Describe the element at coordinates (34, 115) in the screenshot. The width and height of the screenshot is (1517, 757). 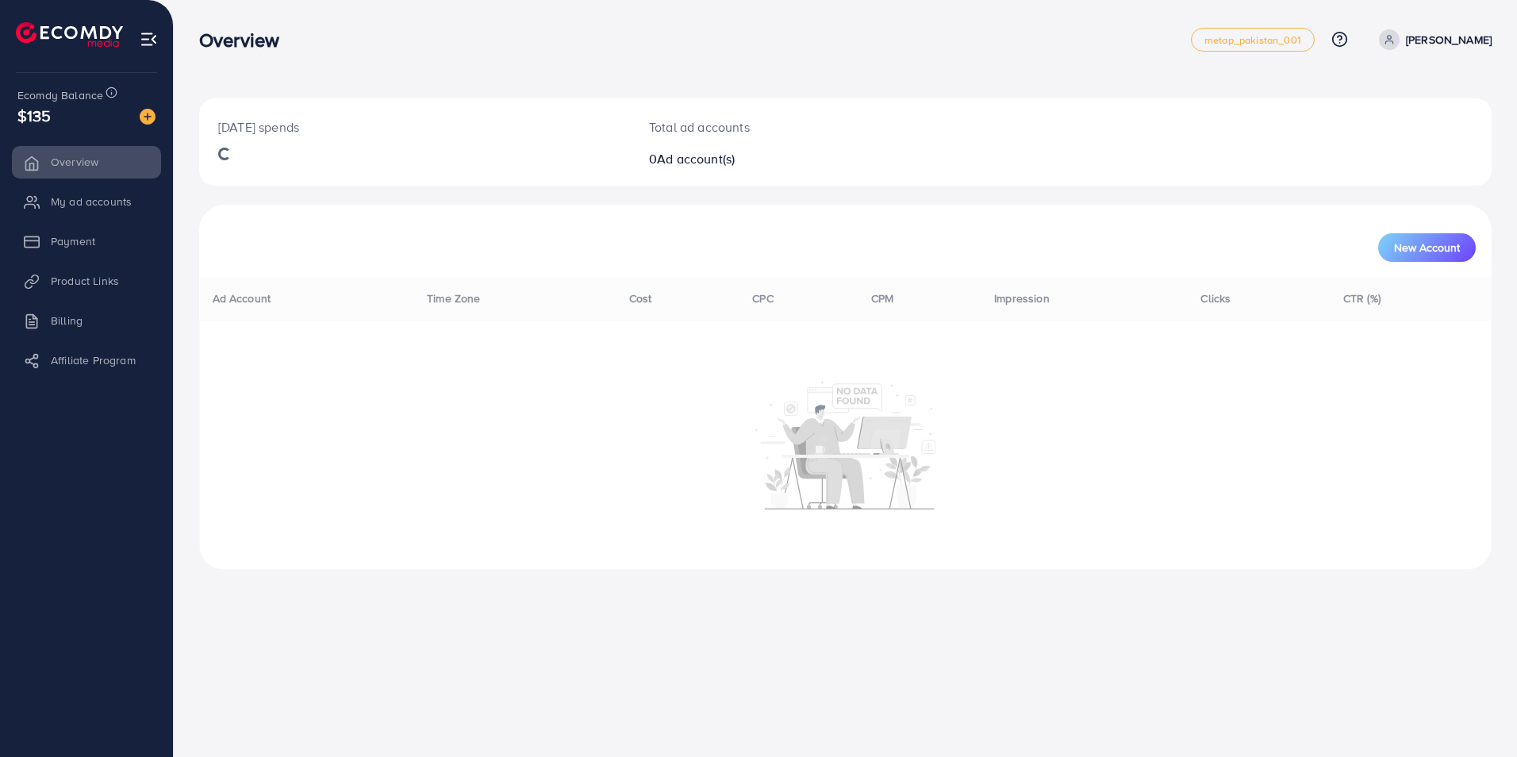
I see `span: $135` at that location.